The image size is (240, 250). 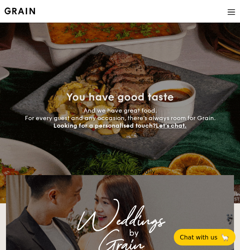 What do you see at coordinates (120, 221) in the screenshot?
I see `div: Weddings` at bounding box center [120, 221].